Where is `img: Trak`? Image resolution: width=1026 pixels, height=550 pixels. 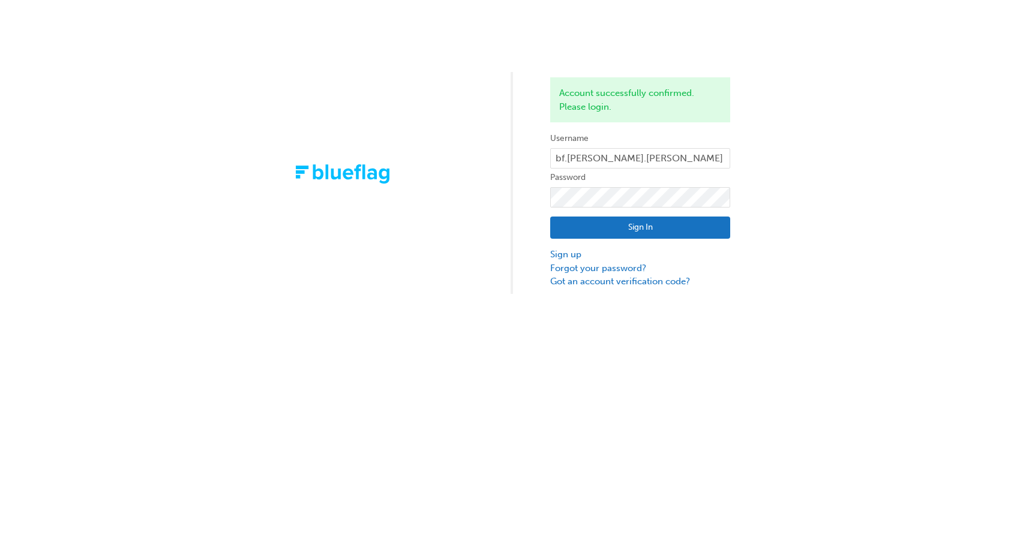
img: Trak is located at coordinates (343, 173).